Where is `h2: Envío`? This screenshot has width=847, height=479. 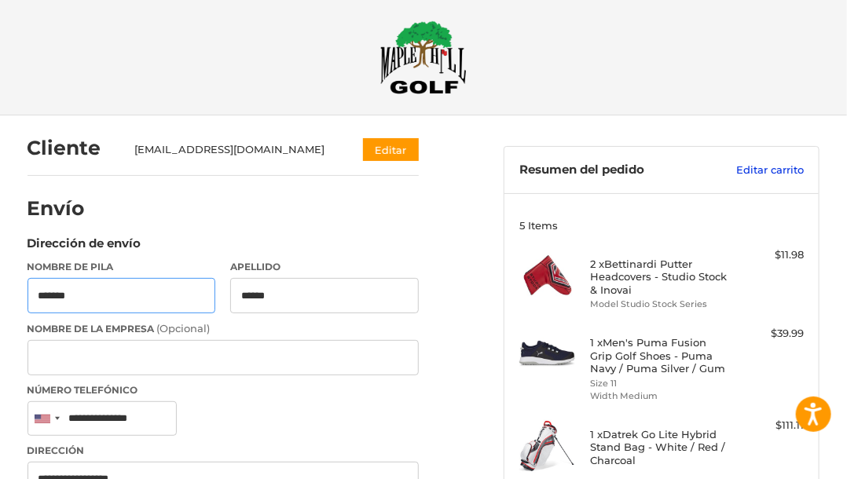 h2: Envío is located at coordinates (73, 208).